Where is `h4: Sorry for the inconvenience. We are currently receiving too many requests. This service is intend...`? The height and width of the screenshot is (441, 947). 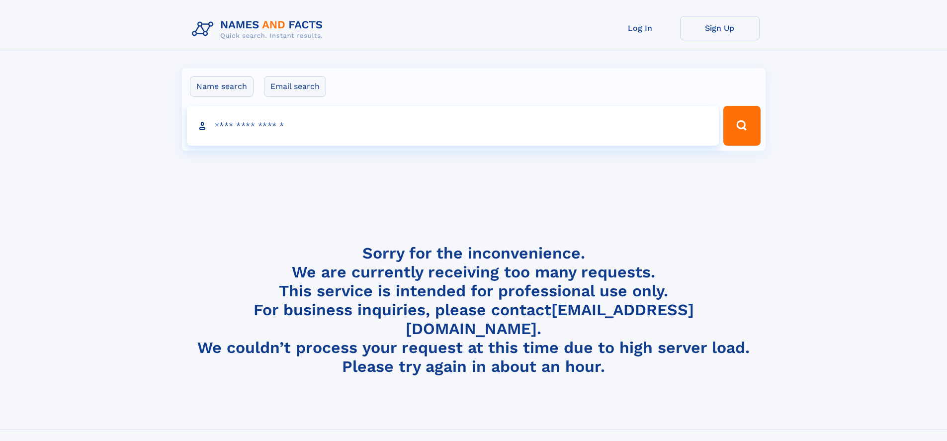 h4: Sorry for the inconvenience. We are currently receiving too many requests. This service is intend... is located at coordinates (474, 310).